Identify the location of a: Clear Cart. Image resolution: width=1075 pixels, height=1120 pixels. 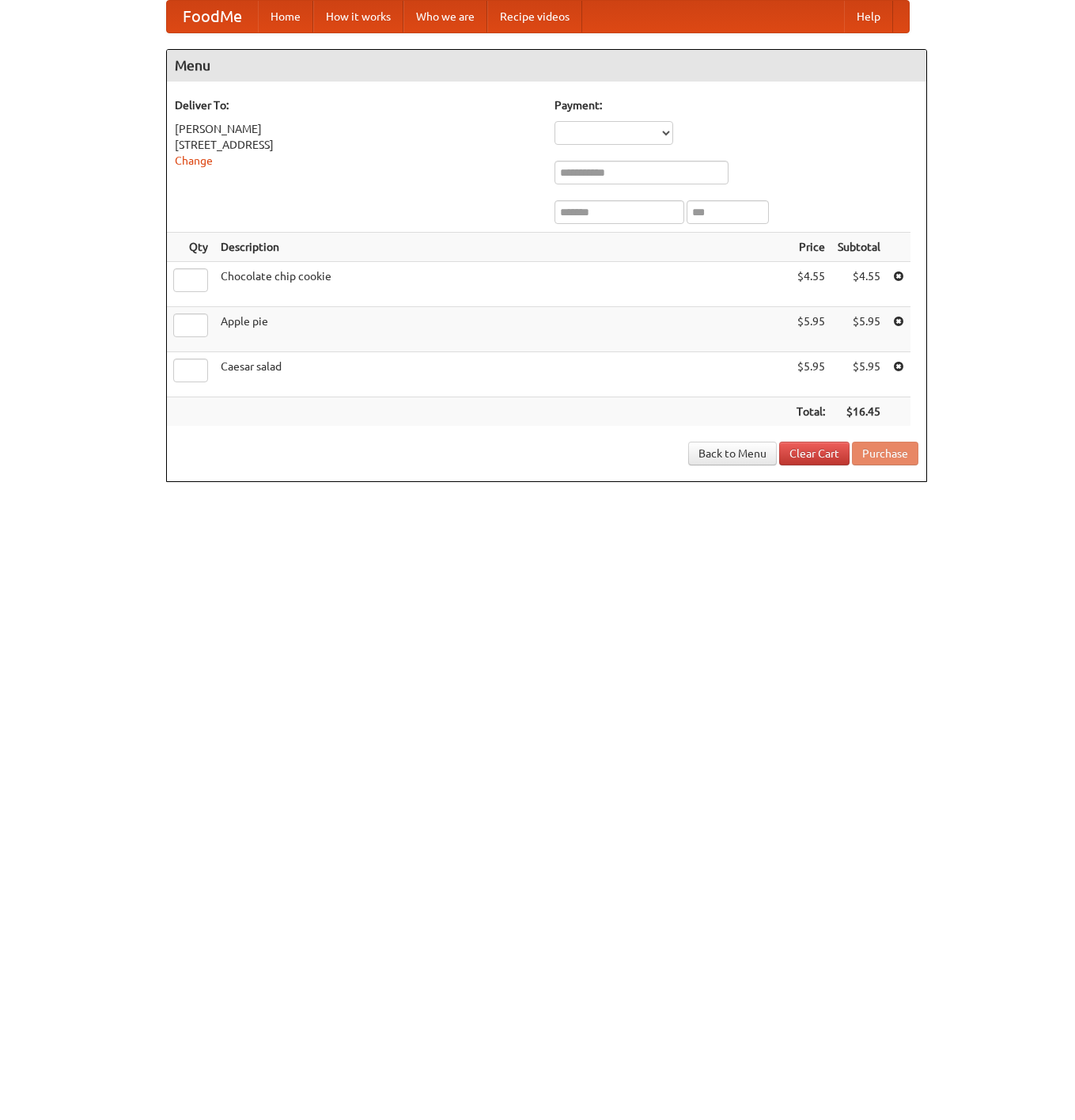
(814, 453).